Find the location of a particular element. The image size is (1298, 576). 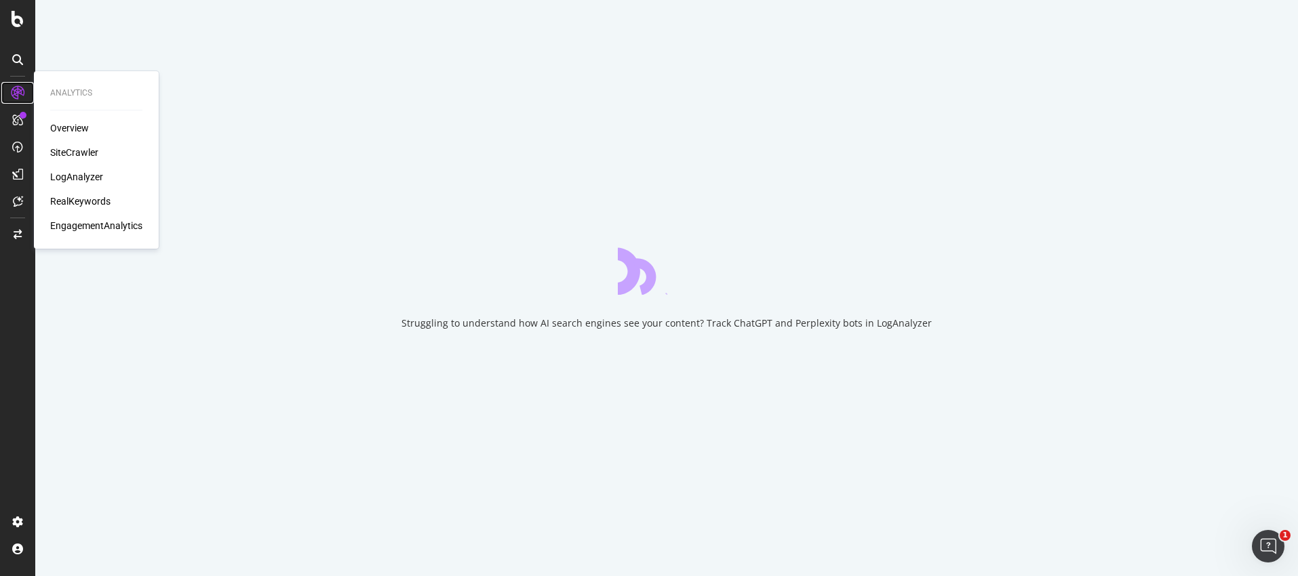

div: Overview is located at coordinates (69, 128).